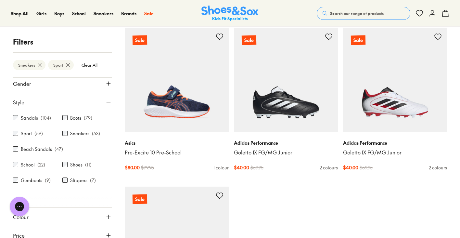  I want to click on p: Asics, so click(177, 142).